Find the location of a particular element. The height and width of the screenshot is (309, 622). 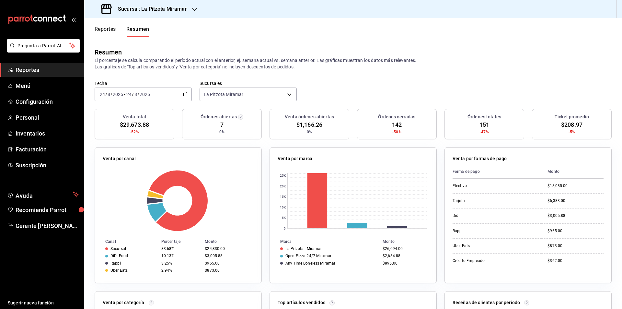

text: 20K is located at coordinates (283, 186).